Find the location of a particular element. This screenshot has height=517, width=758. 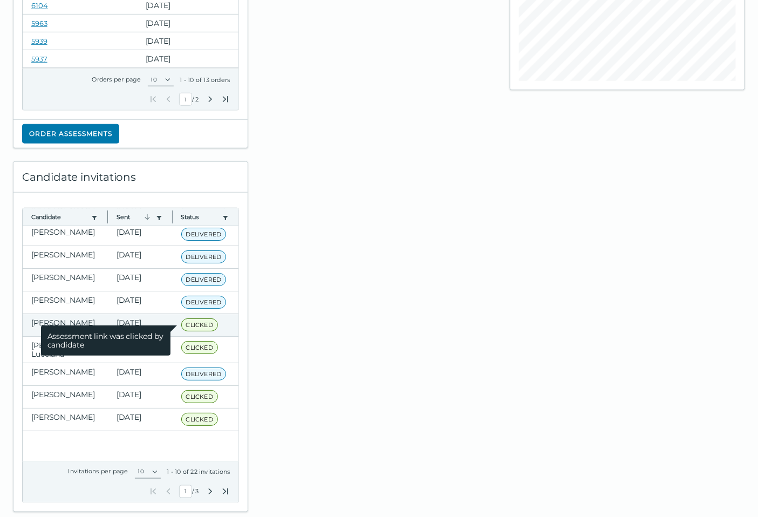

div: 1 - 10 of 22 invitations is located at coordinates (198, 472).